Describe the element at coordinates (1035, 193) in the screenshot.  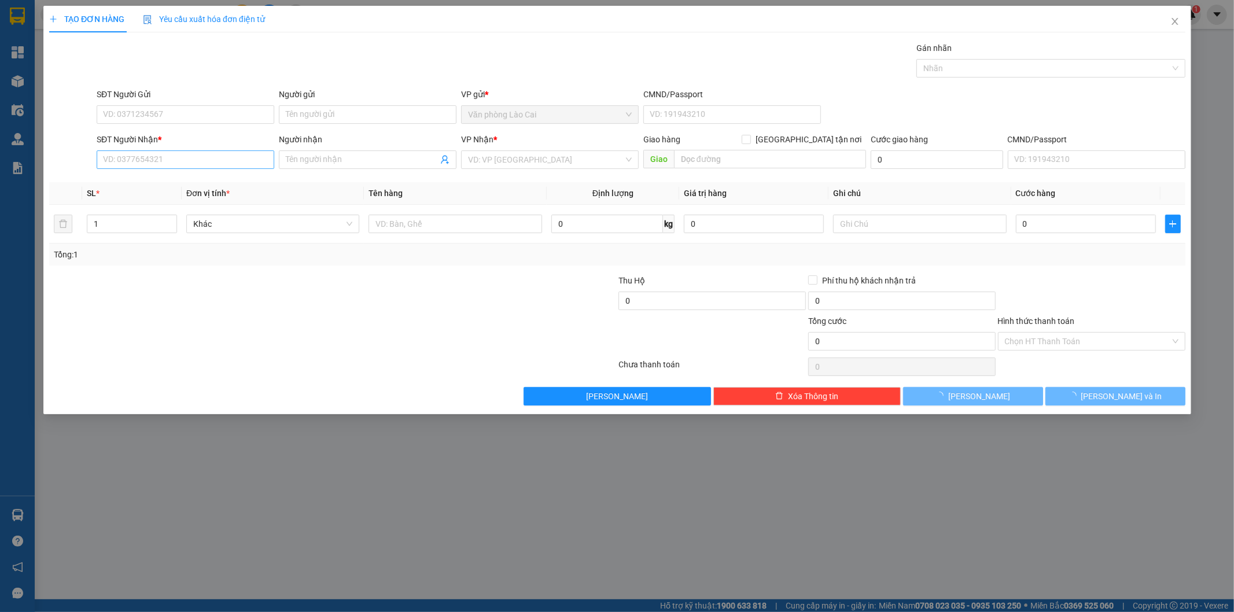
I see `span: Cước hàng` at that location.